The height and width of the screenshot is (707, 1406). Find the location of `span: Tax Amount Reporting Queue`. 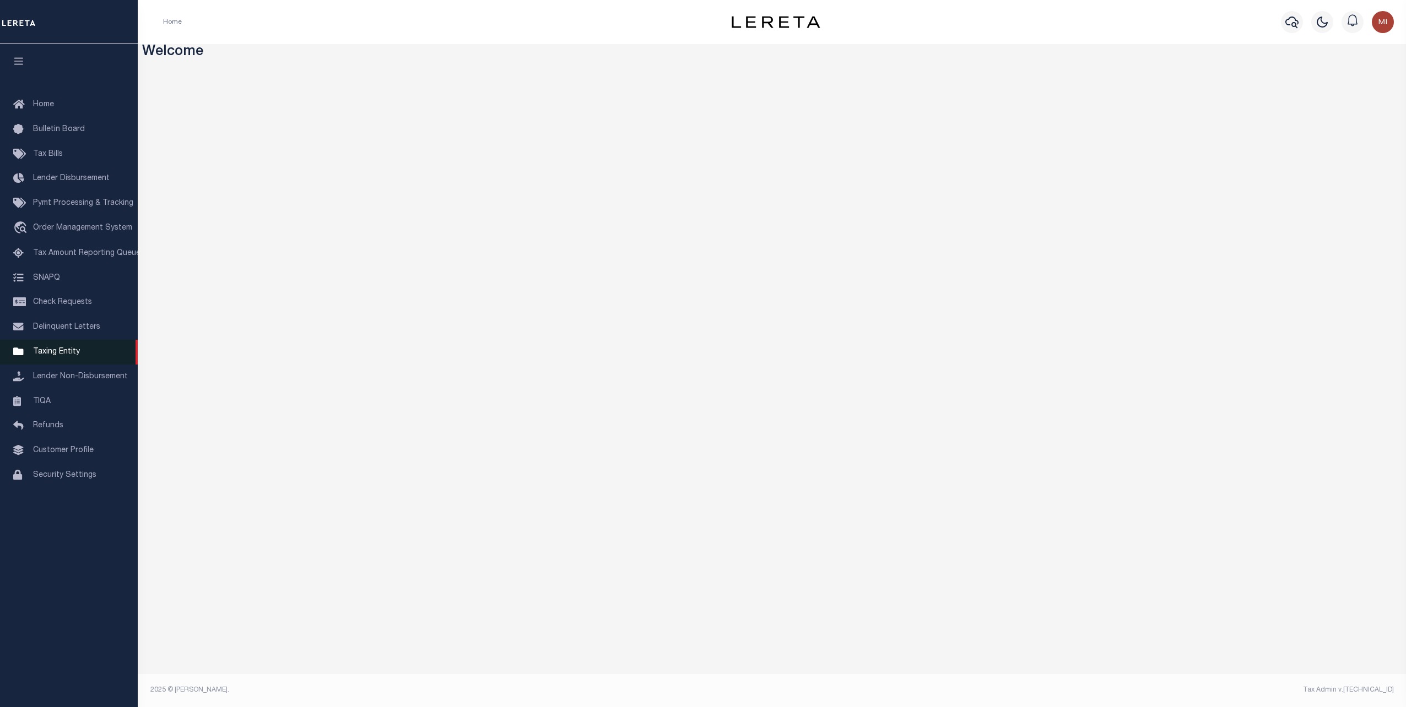

span: Tax Amount Reporting Queue is located at coordinates (86, 253).